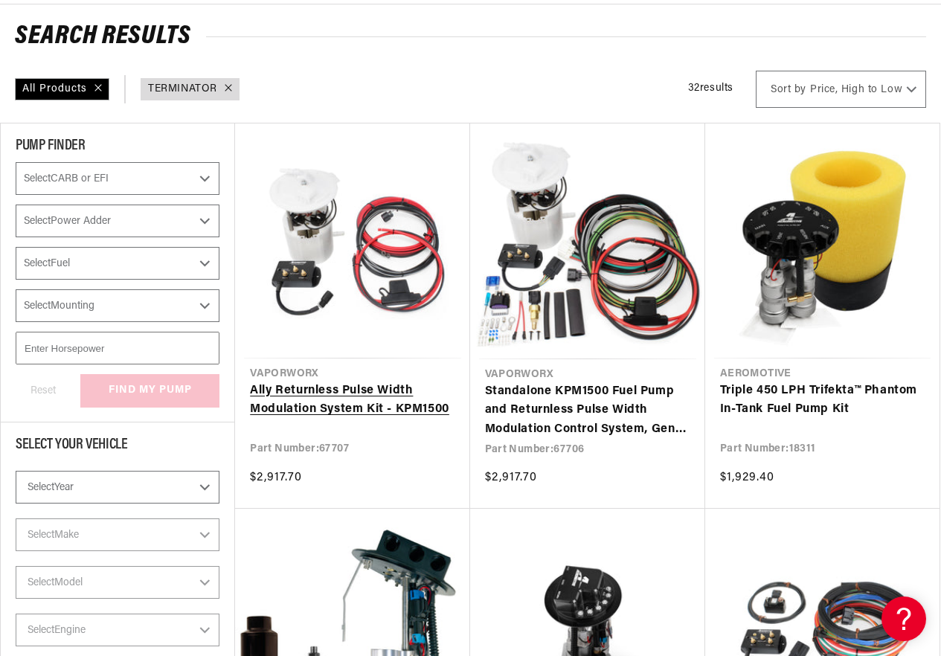 This screenshot has height=656, width=941. I want to click on select: Sort by, so click(841, 89).